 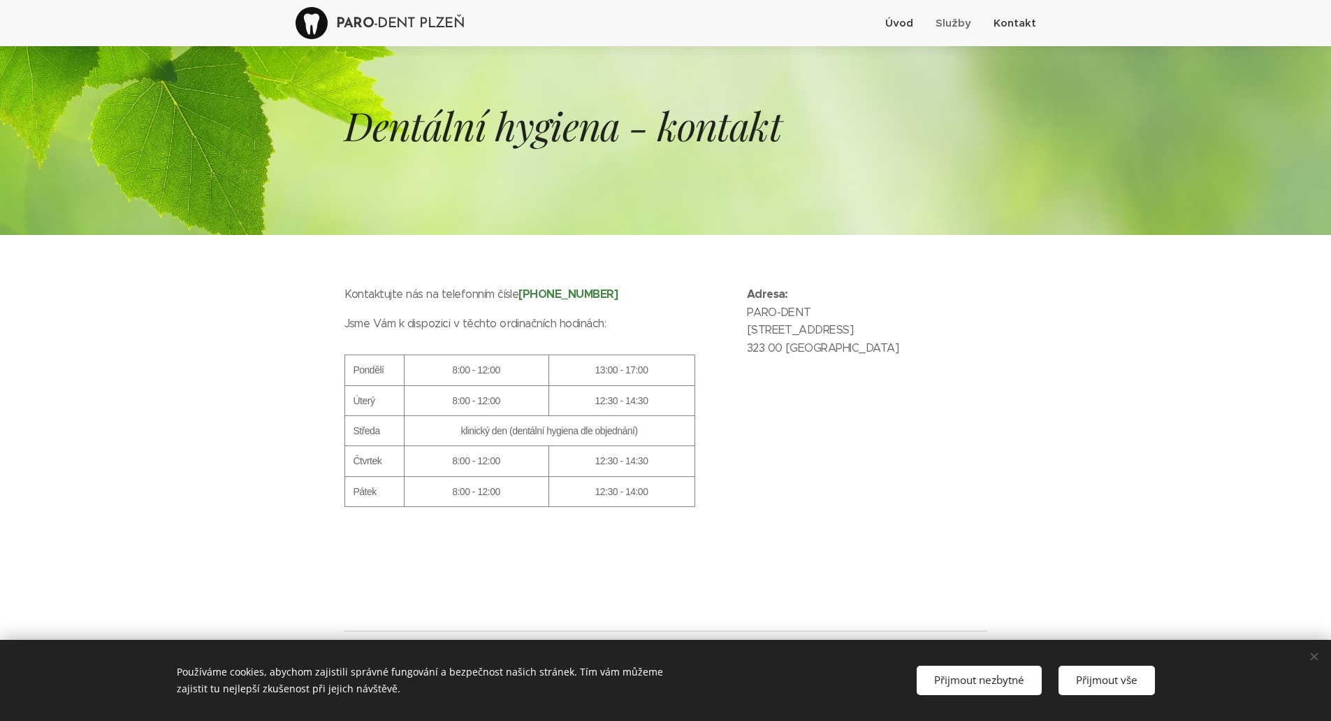 I want to click on ul: Menu, so click(x=959, y=23).